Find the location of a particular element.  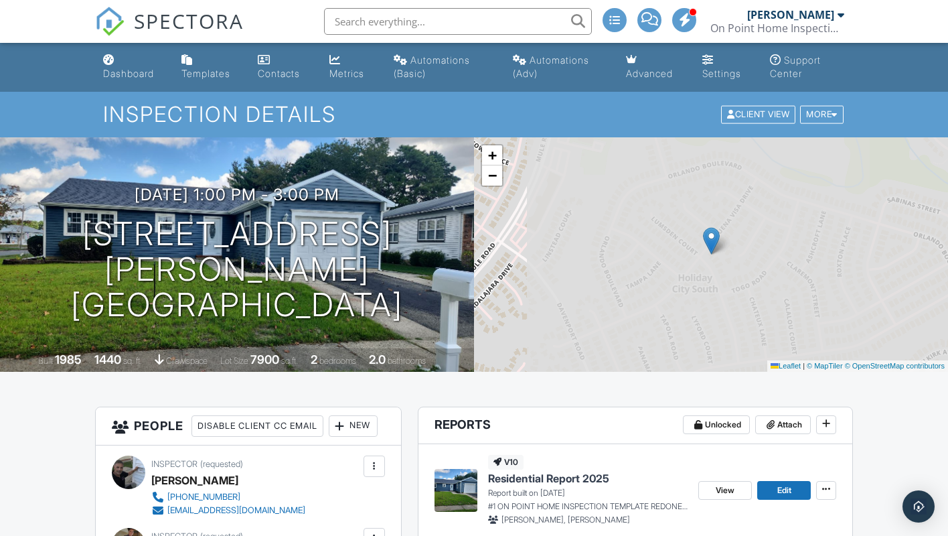

span: sq. ft. is located at coordinates (133, 360).